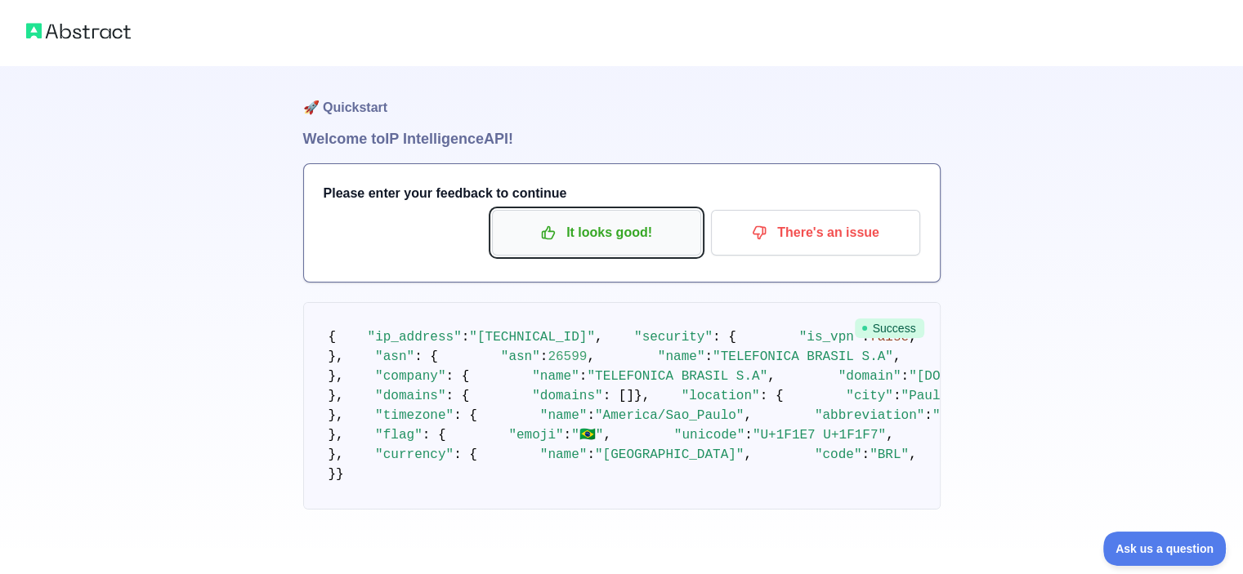 The height and width of the screenshot is (574, 1243). What do you see at coordinates (410, 377) in the screenshot?
I see `span: "company"` at bounding box center [410, 377].